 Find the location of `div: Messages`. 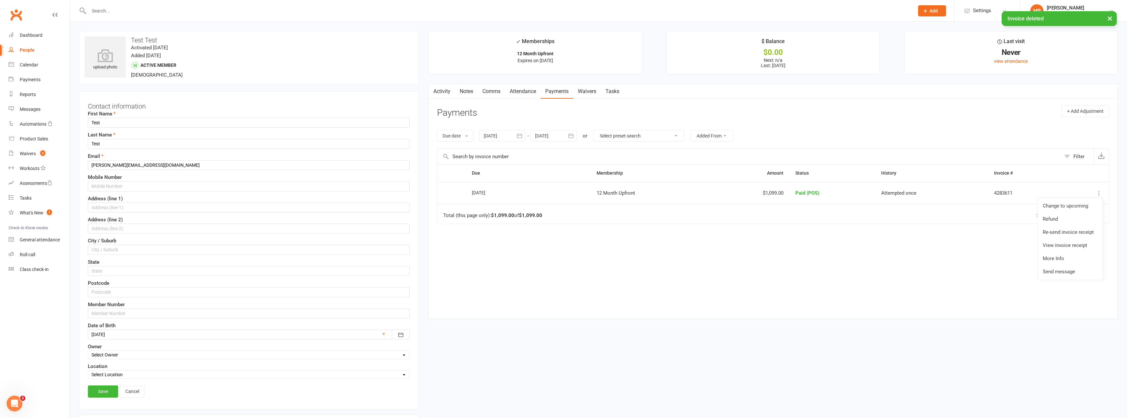

div: Messages is located at coordinates (30, 109).